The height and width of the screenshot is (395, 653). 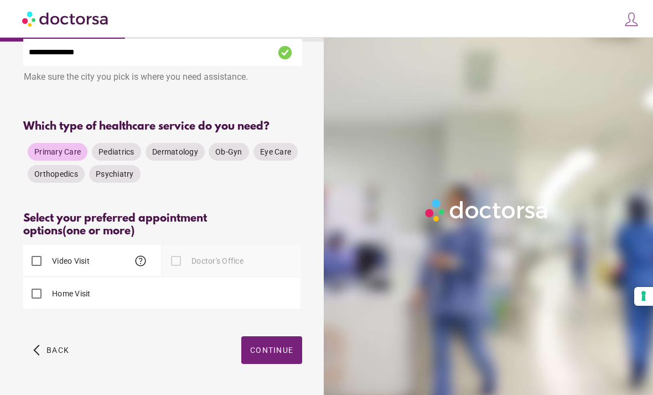 What do you see at coordinates (56, 174) in the screenshot?
I see `span: Orthopedics` at bounding box center [56, 174].